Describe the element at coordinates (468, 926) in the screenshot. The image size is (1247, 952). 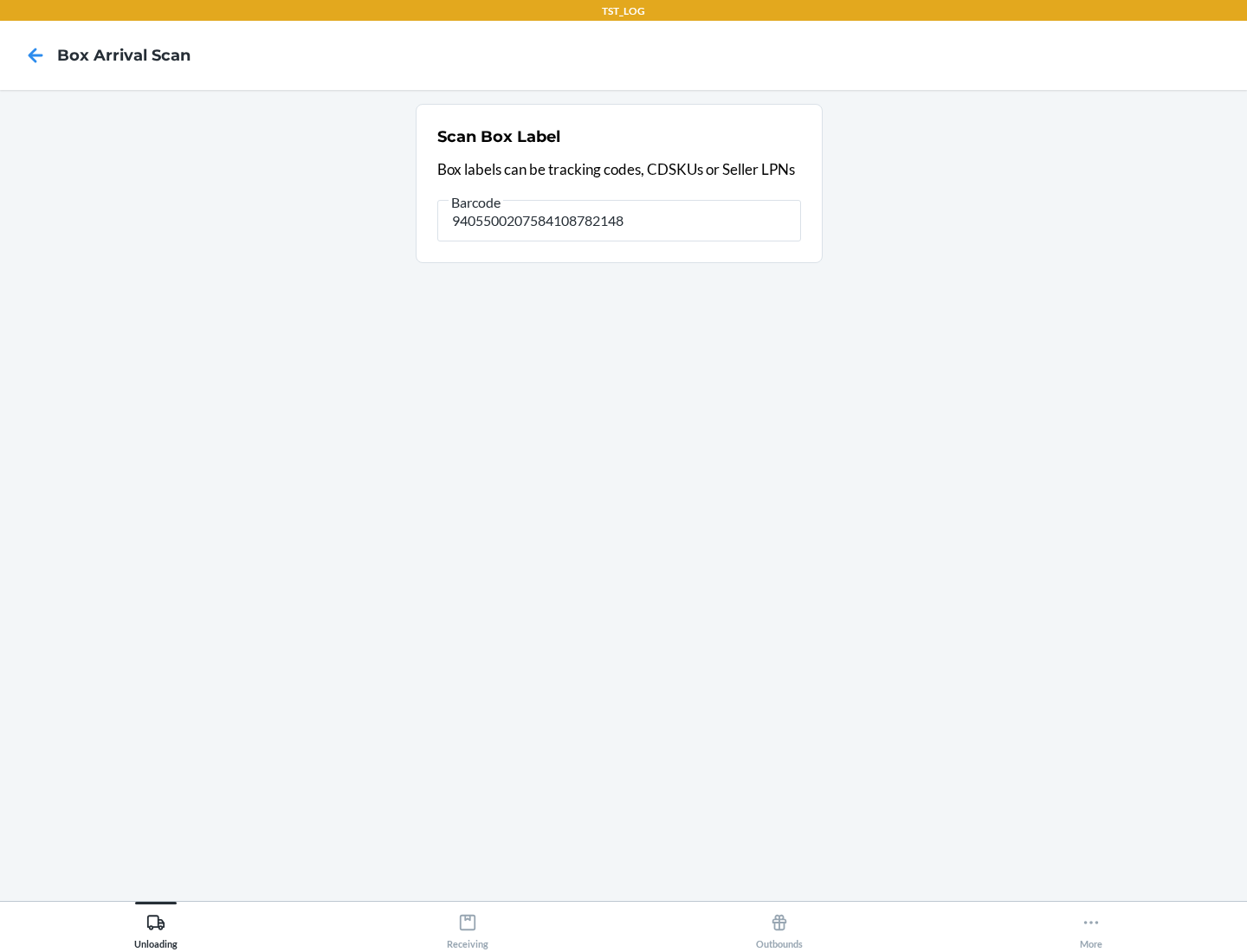
I see `button: Receiving` at that location.